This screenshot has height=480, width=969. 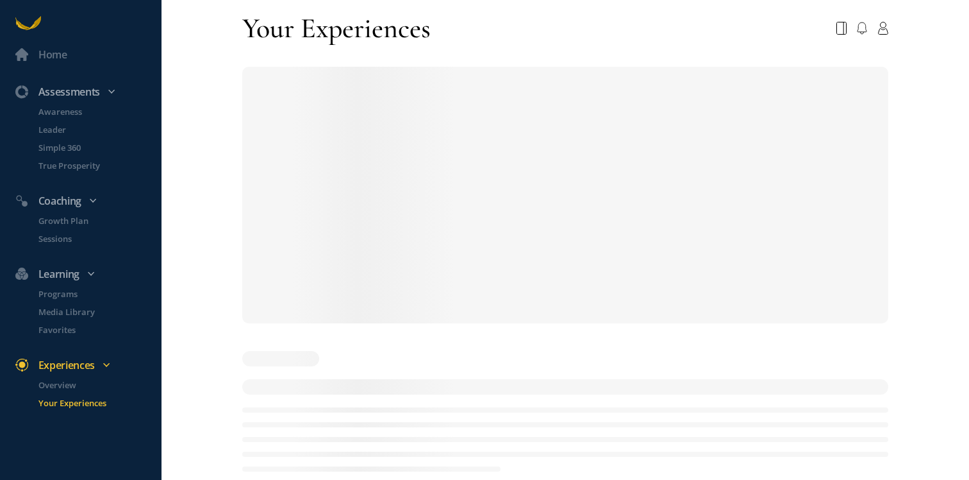 What do you see at coordinates (92, 294) in the screenshot?
I see `a: Programs` at bounding box center [92, 294].